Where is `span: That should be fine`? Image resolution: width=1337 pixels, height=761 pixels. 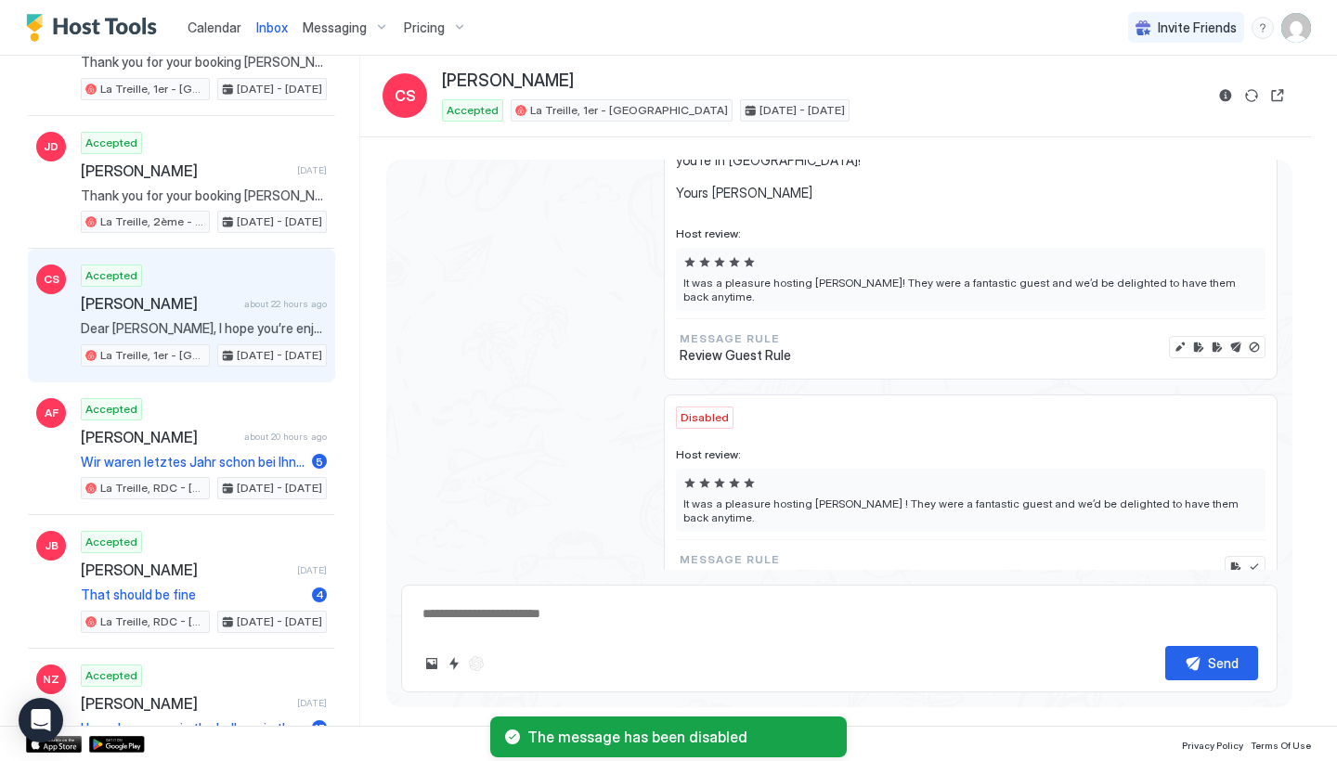 span: That should be fine is located at coordinates (192, 595).